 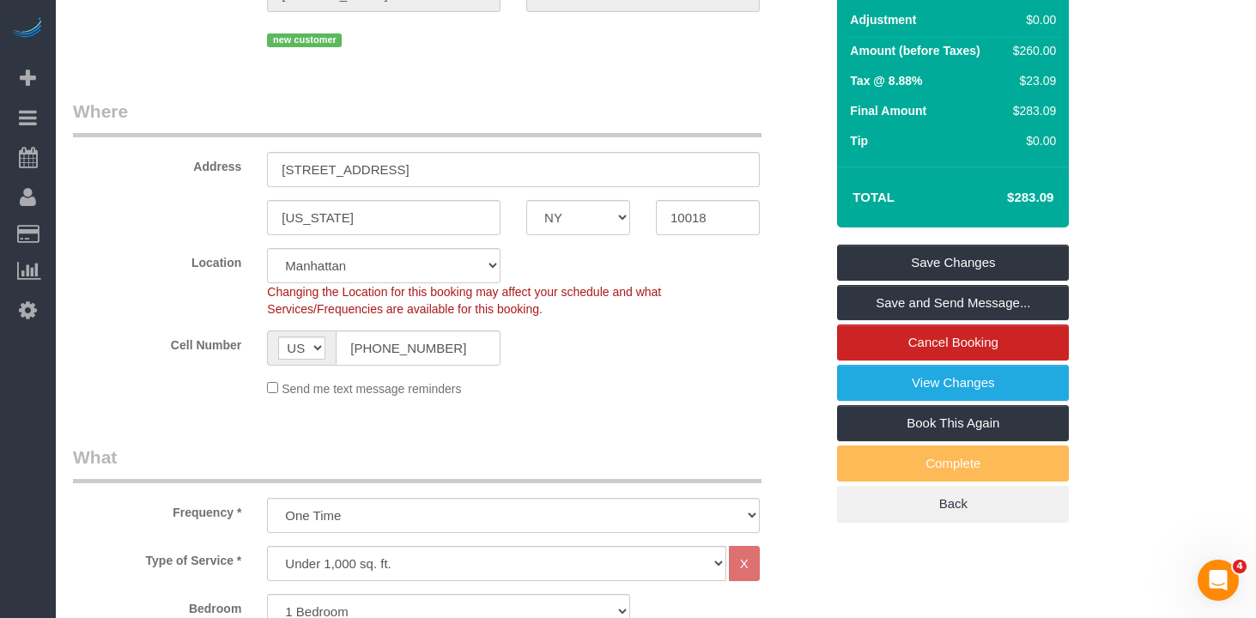 What do you see at coordinates (873, 197) in the screenshot?
I see `strong: Total` at bounding box center [873, 197].